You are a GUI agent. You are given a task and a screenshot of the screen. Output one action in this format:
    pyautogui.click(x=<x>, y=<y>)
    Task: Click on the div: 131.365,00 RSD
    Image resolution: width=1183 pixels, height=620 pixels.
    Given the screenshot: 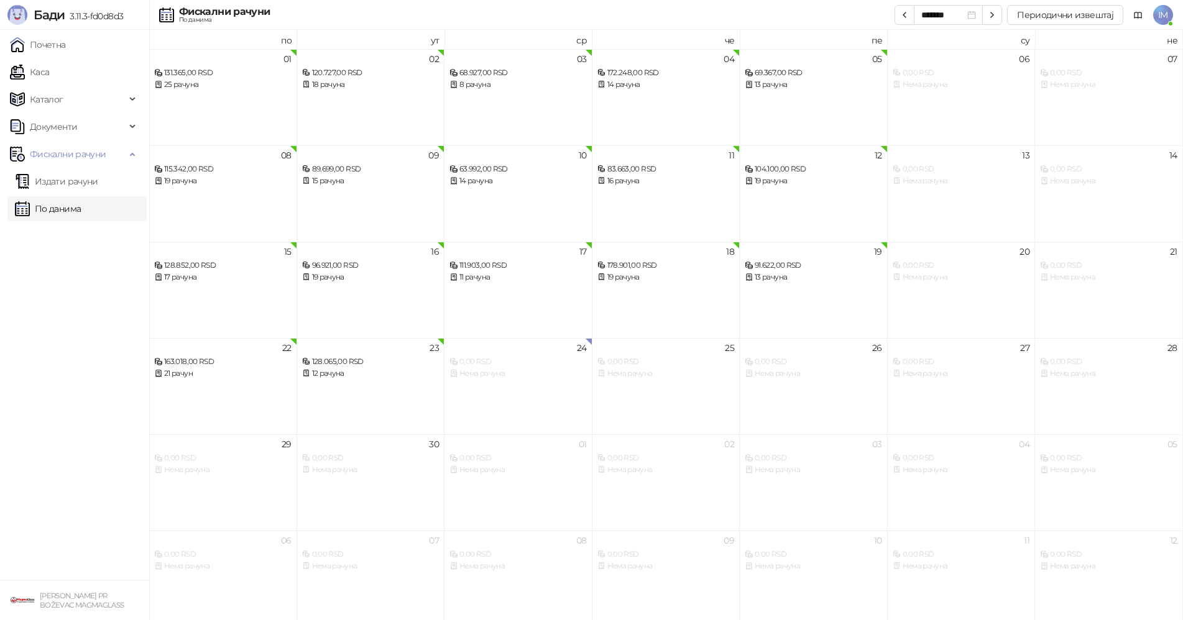 What is the action you would take?
    pyautogui.click(x=222, y=73)
    